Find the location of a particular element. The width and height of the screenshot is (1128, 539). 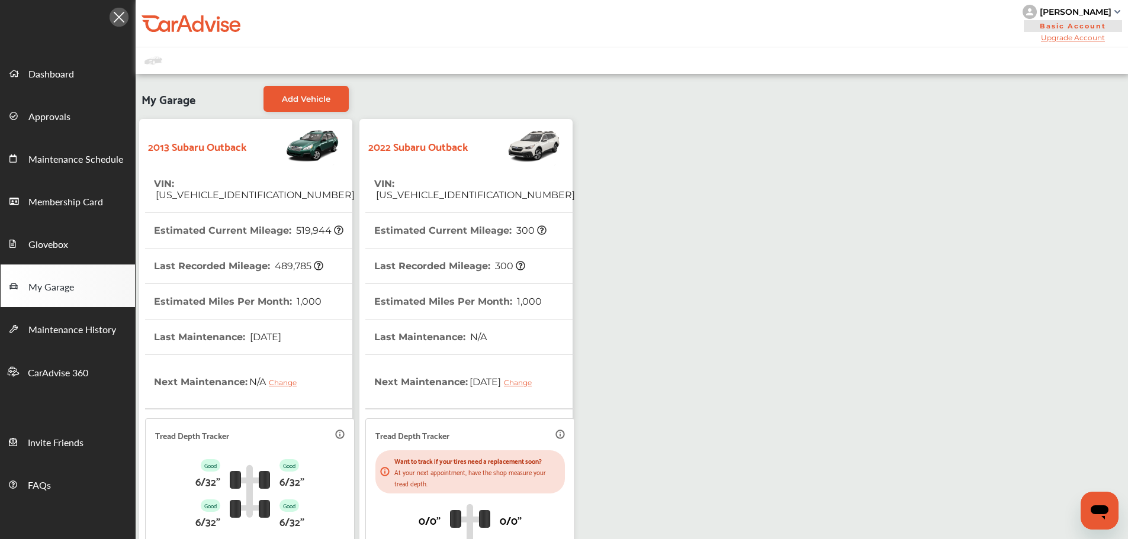

p: At your next appointment, have the shop measure your tread depth. is located at coordinates (477, 478).